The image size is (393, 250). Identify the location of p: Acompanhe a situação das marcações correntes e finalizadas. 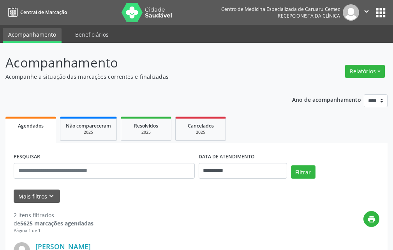
(139, 76).